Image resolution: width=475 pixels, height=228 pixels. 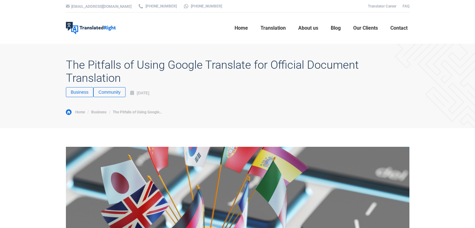 I want to click on a: Translation, so click(x=273, y=28).